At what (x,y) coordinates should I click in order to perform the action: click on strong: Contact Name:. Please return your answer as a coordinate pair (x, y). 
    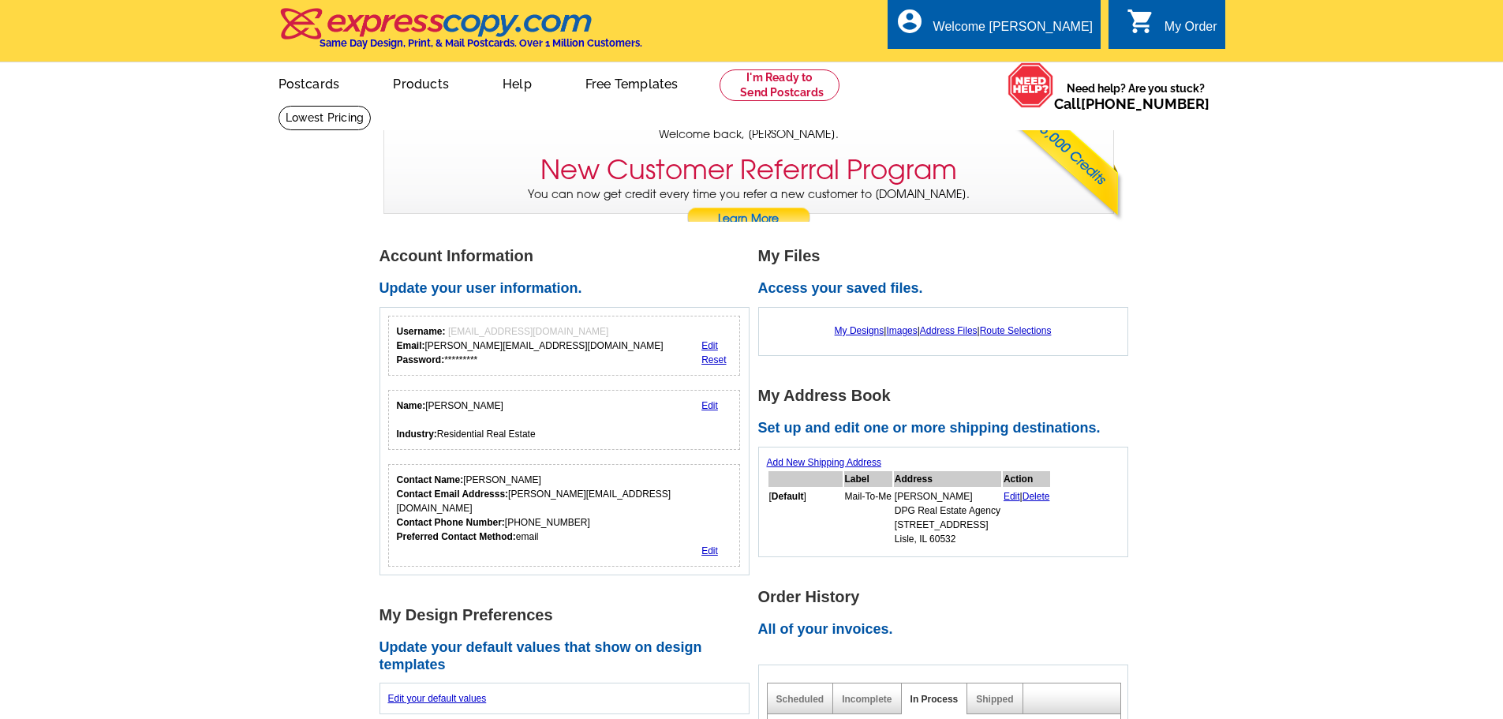
    Looking at the image, I should click on (430, 480).